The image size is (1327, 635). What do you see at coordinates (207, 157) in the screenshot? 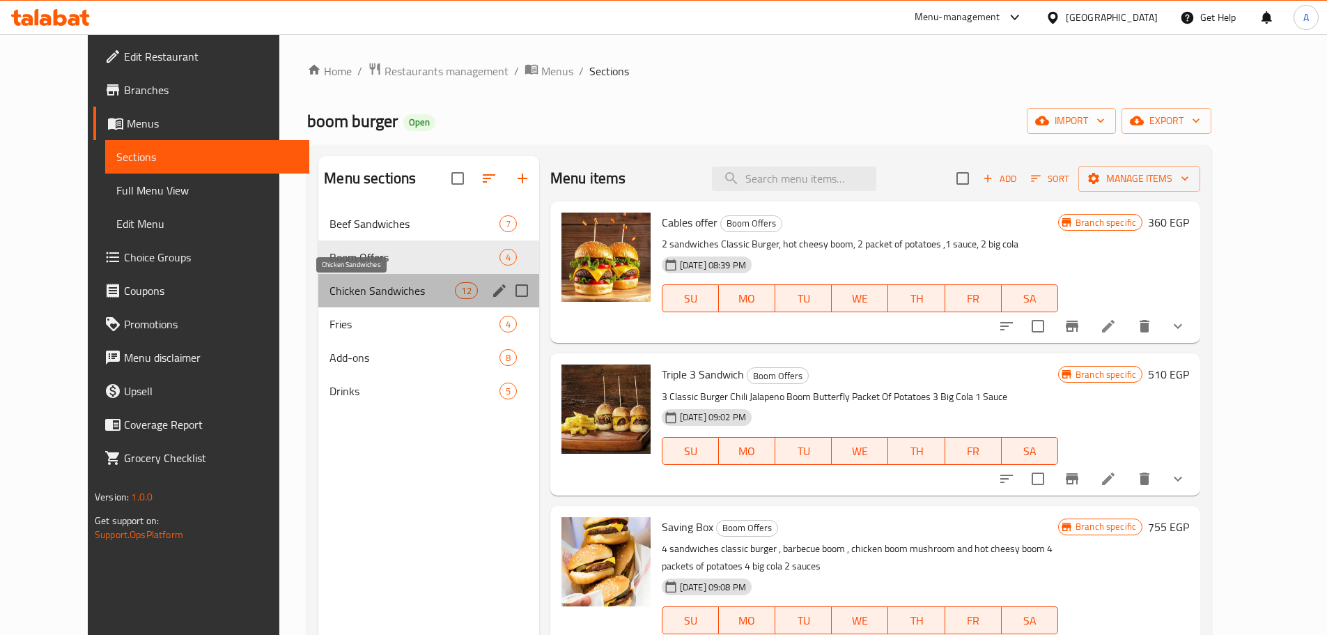
I see `a: Sections` at bounding box center [207, 157].